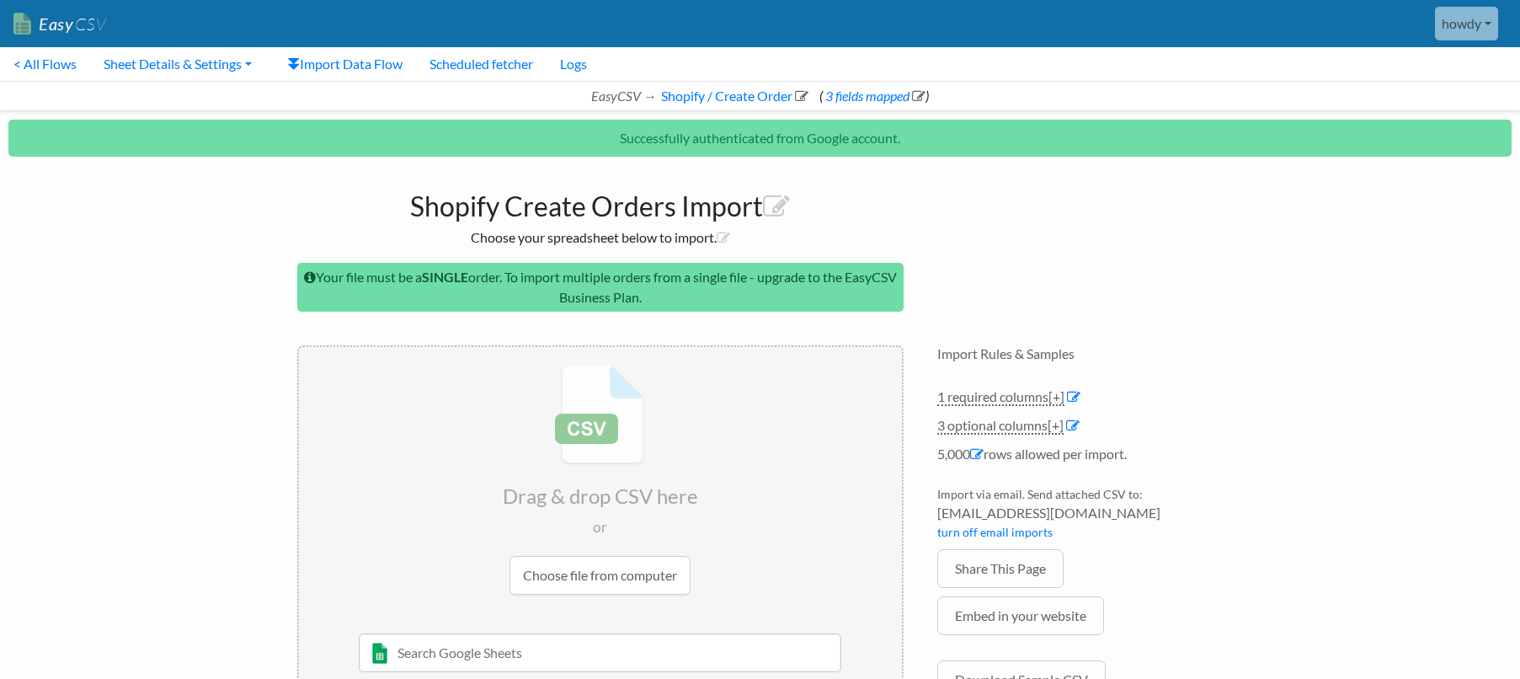 Image resolution: width=1520 pixels, height=679 pixels. I want to click on input: Search Google Sheets, so click(600, 653).